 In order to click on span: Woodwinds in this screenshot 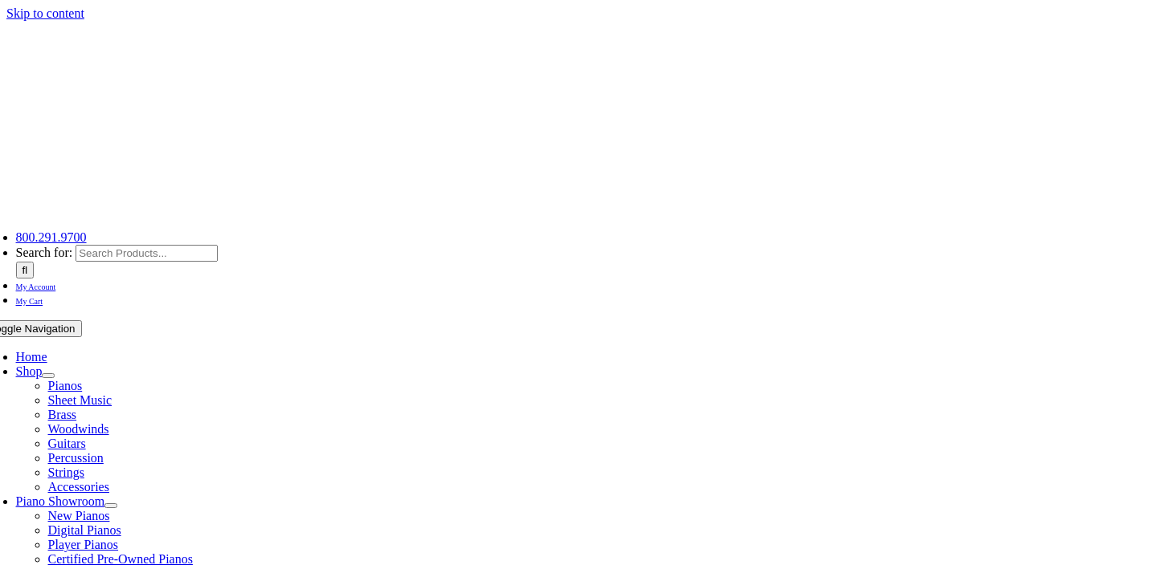, I will do `click(79, 429)`.